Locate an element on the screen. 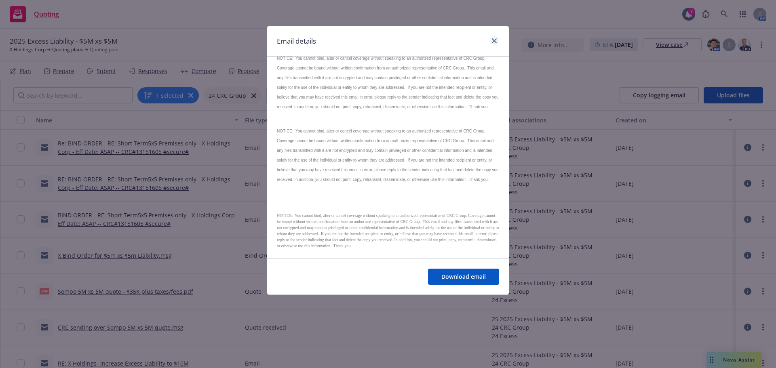  span: Download email is located at coordinates (464, 276).